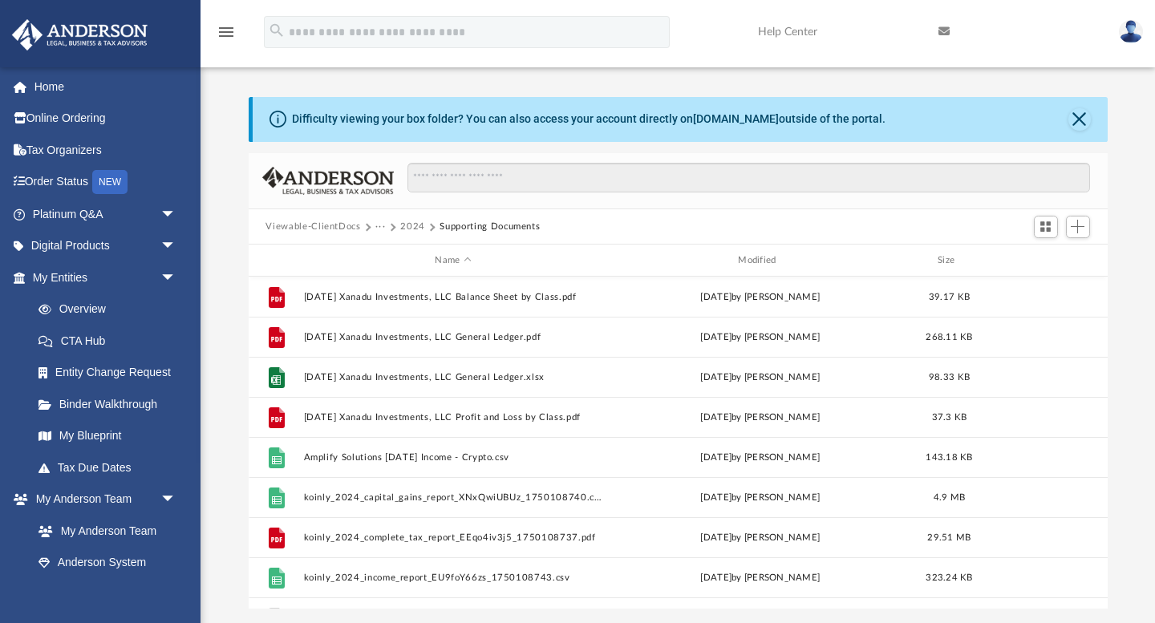 This screenshot has height=623, width=1155. What do you see at coordinates (112, 310) in the screenshot?
I see `a: Overview` at bounding box center [112, 310].